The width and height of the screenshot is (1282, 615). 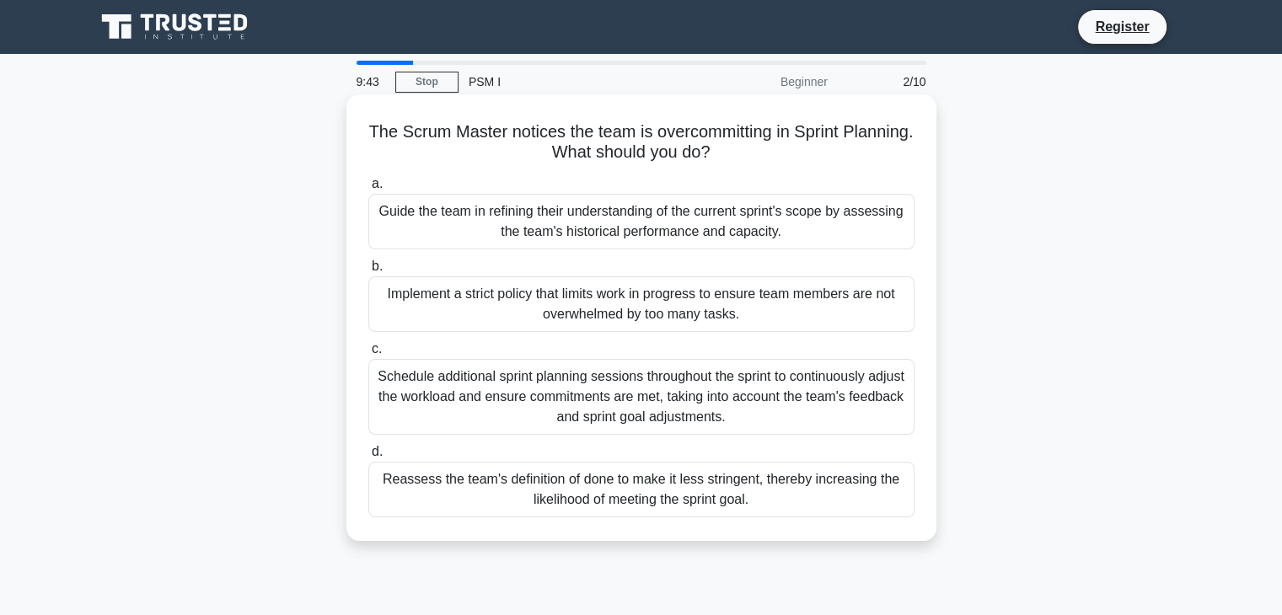 I want to click on span: a., so click(x=377, y=183).